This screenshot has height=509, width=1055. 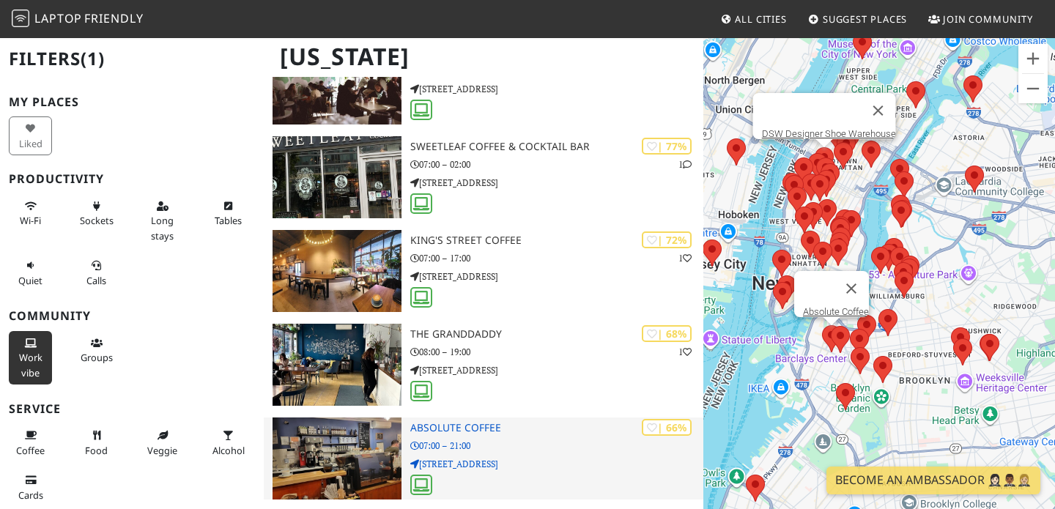 What do you see at coordinates (30, 213) in the screenshot?
I see `button: Wi-Fi` at bounding box center [30, 213].